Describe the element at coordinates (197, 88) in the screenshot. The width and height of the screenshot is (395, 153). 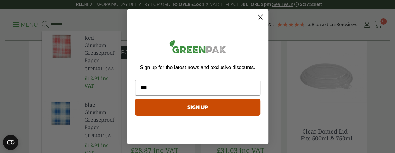
I see `input: Email` at that location.